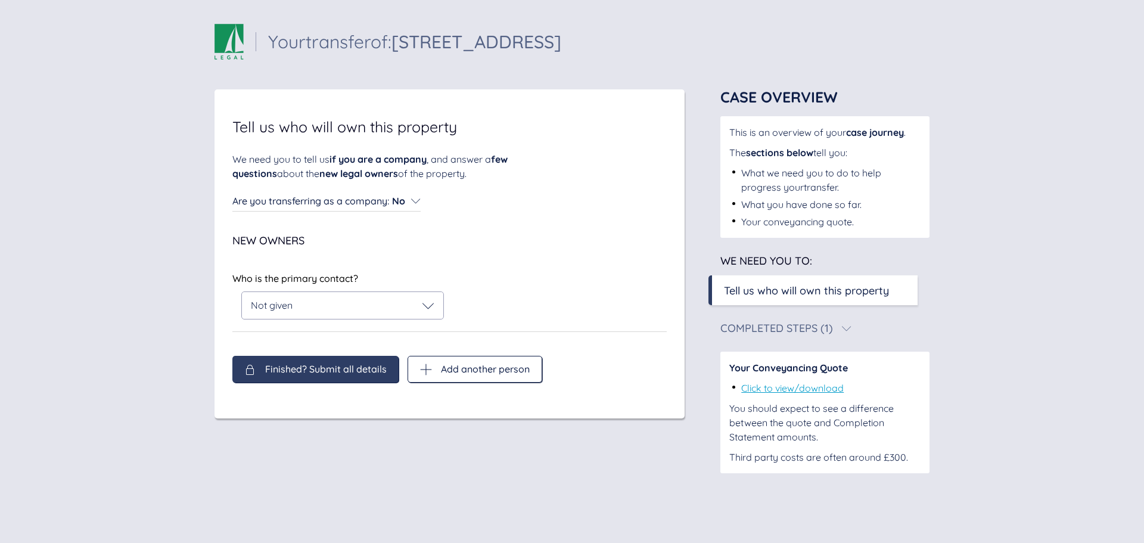  Describe the element at coordinates (485, 369) in the screenshot. I see `span: Add another person` at that location.